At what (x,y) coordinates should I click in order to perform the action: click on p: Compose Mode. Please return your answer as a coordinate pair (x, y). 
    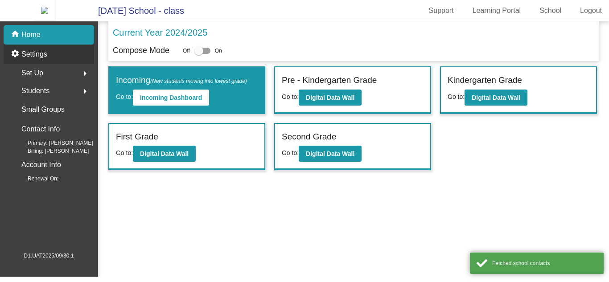
    Looking at the image, I should click on (141, 50).